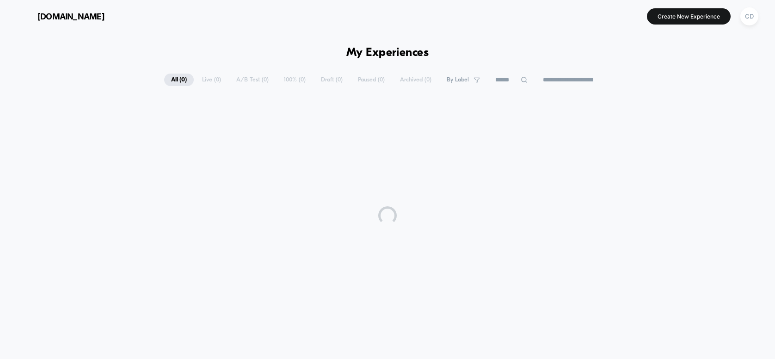 This screenshot has width=775, height=359. What do you see at coordinates (749, 16) in the screenshot?
I see `div: CD` at bounding box center [749, 16].